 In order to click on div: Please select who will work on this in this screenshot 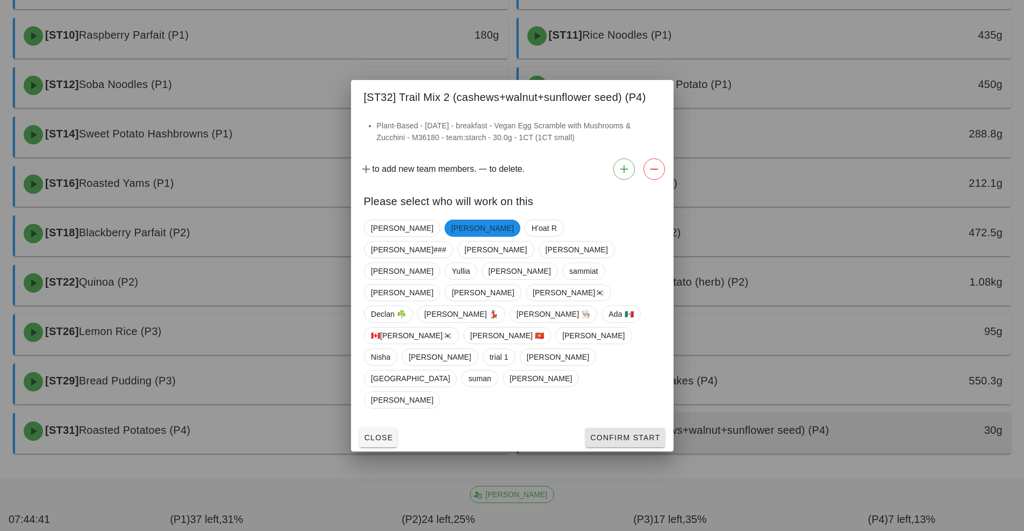, I will do `click(512, 200)`.